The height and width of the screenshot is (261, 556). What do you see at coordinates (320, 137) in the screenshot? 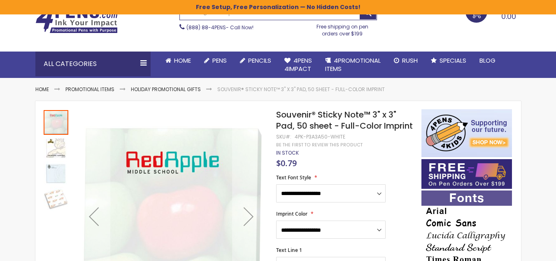
I see `div: 4PK-P3A3A50-WHITE` at bounding box center [320, 137].